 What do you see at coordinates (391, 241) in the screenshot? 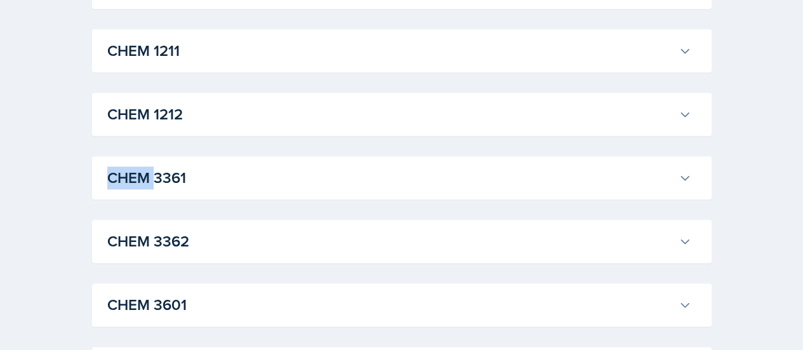
I see `h3: CHEM 3362` at bounding box center [391, 241].